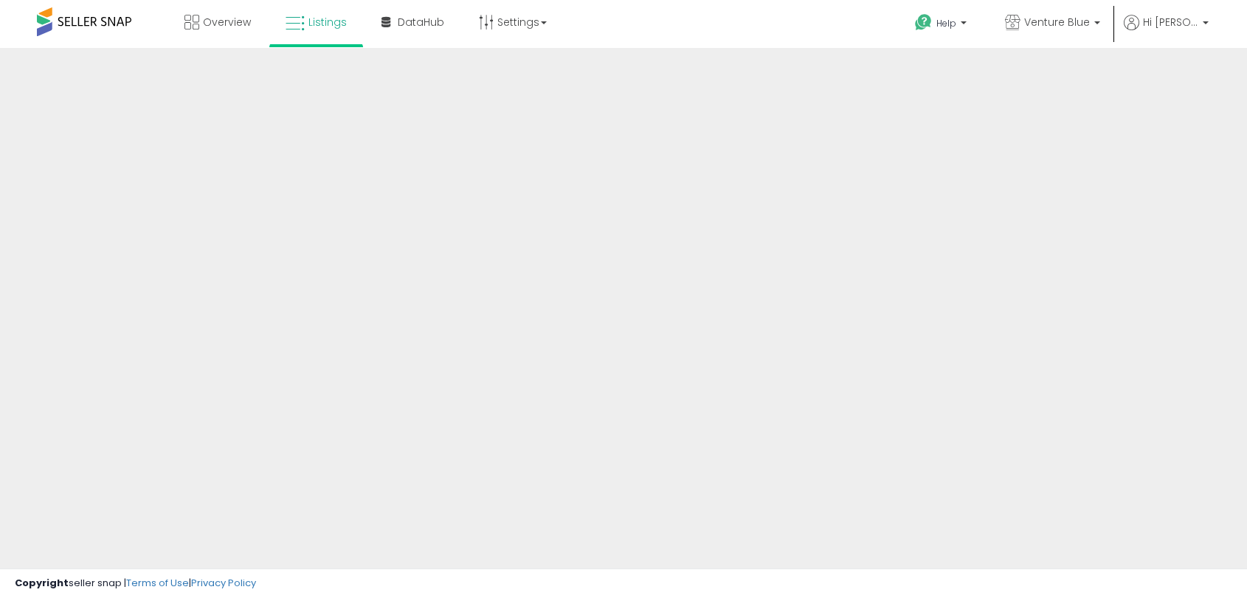 The image size is (1247, 598). What do you see at coordinates (942, 25) in the screenshot?
I see `a: Help` at bounding box center [942, 25].